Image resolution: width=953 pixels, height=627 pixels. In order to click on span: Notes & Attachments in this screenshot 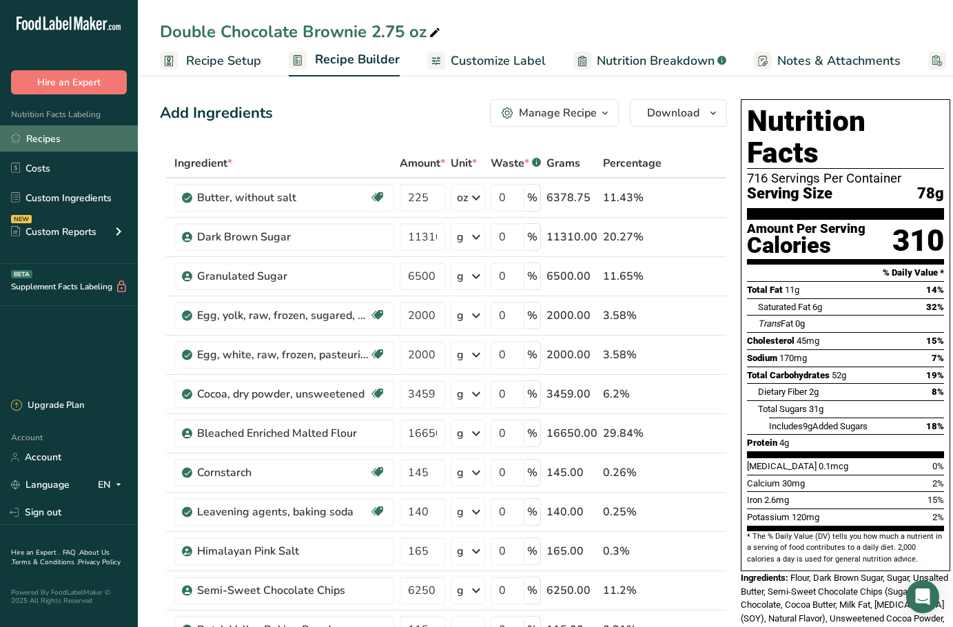, I will do `click(839, 61)`.